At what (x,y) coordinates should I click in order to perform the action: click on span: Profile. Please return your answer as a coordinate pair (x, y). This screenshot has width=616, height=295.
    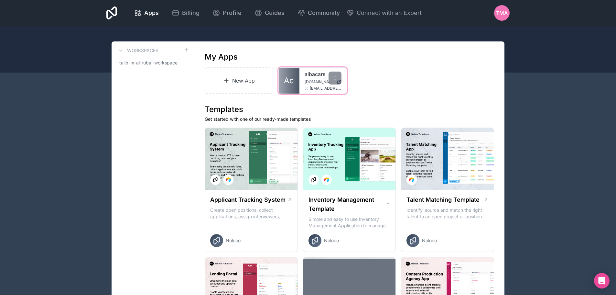
    Looking at the image, I should click on (232, 13).